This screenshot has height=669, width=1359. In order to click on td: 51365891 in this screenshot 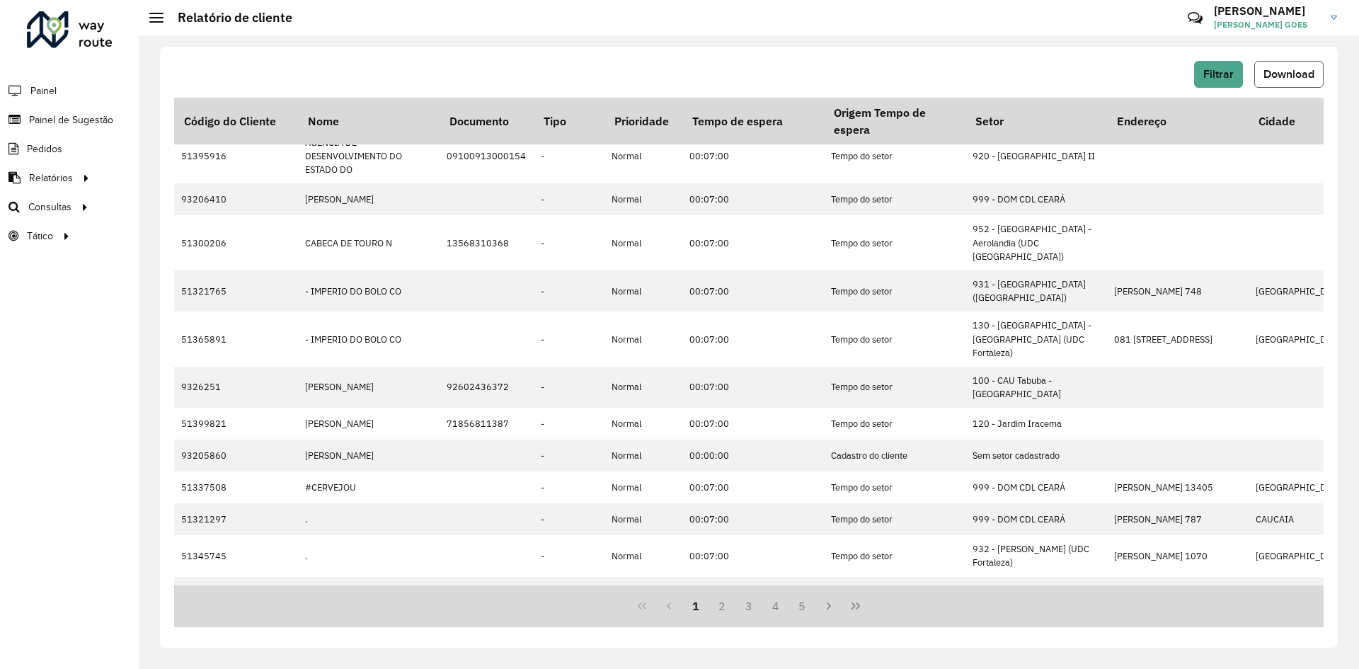, I will do `click(236, 339)`.